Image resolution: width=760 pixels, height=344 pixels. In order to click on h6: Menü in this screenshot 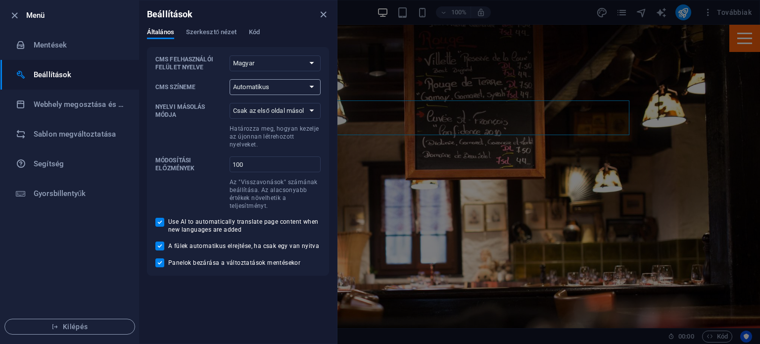, I will do `click(79, 15)`.